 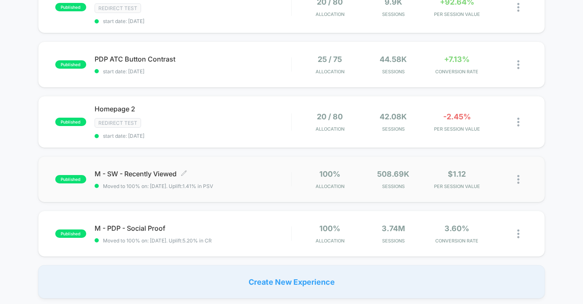 What do you see at coordinates (457, 116) in the screenshot?
I see `span: -2.45%` at bounding box center [457, 116].